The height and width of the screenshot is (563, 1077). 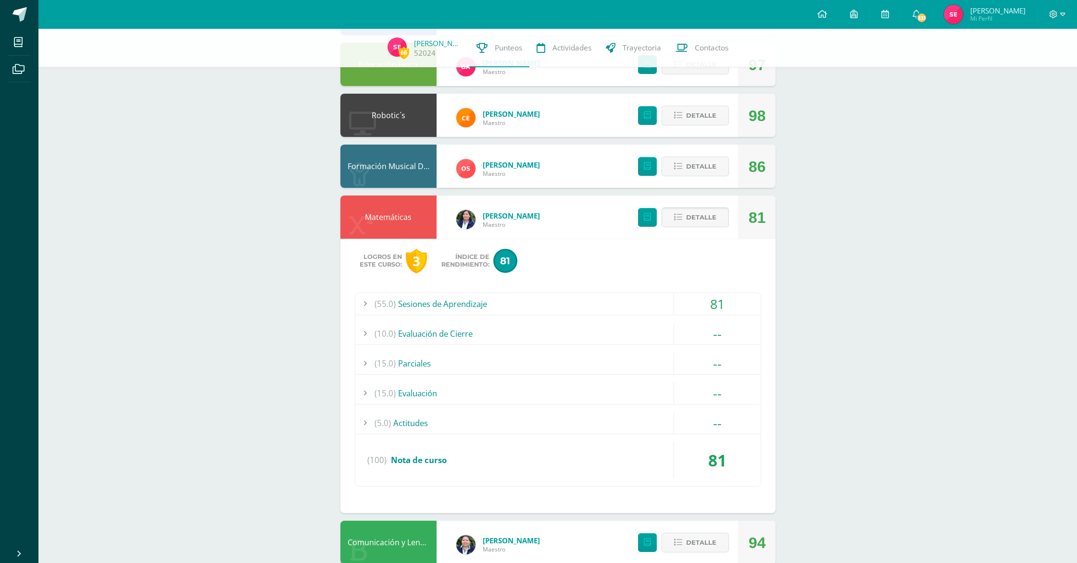 I want to click on a: Trayectoria, so click(x=633, y=48).